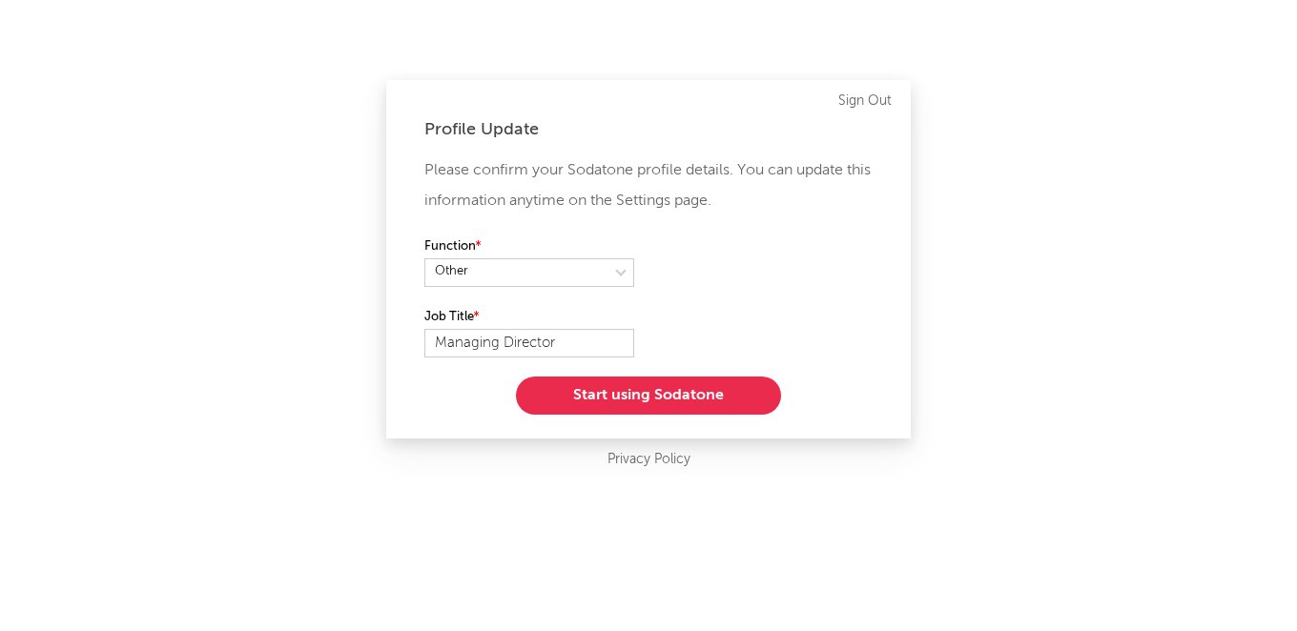 This screenshot has width=1297, height=631. What do you see at coordinates (648, 130) in the screenshot?
I see `div: Profile Update` at bounding box center [648, 130].